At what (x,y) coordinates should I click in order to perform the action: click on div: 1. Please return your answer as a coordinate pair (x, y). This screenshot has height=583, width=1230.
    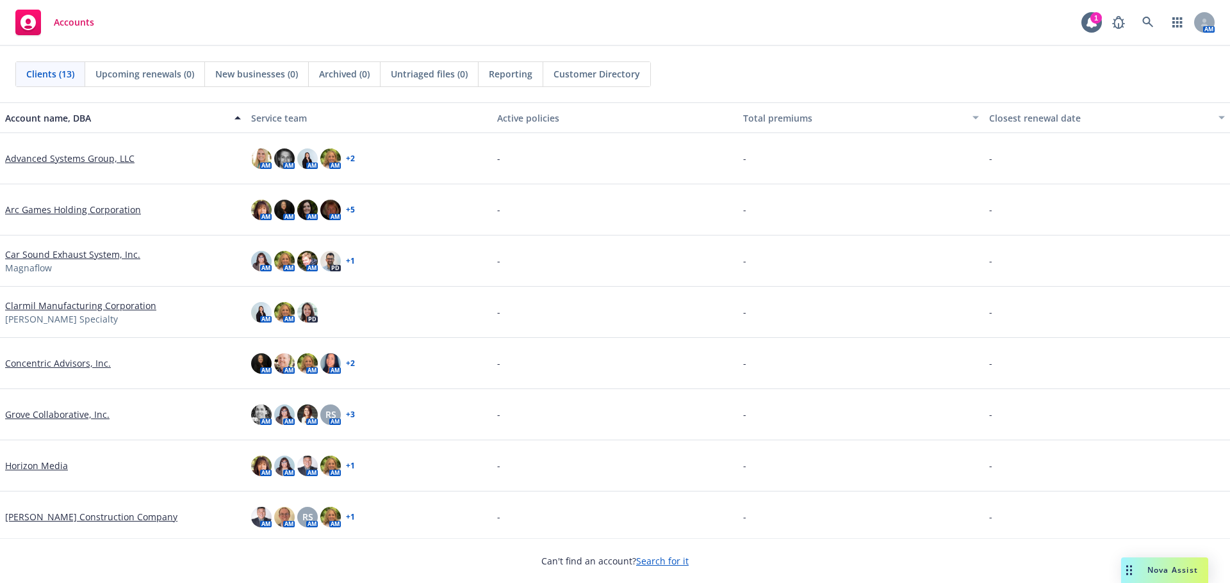
    Looking at the image, I should click on (1096, 18).